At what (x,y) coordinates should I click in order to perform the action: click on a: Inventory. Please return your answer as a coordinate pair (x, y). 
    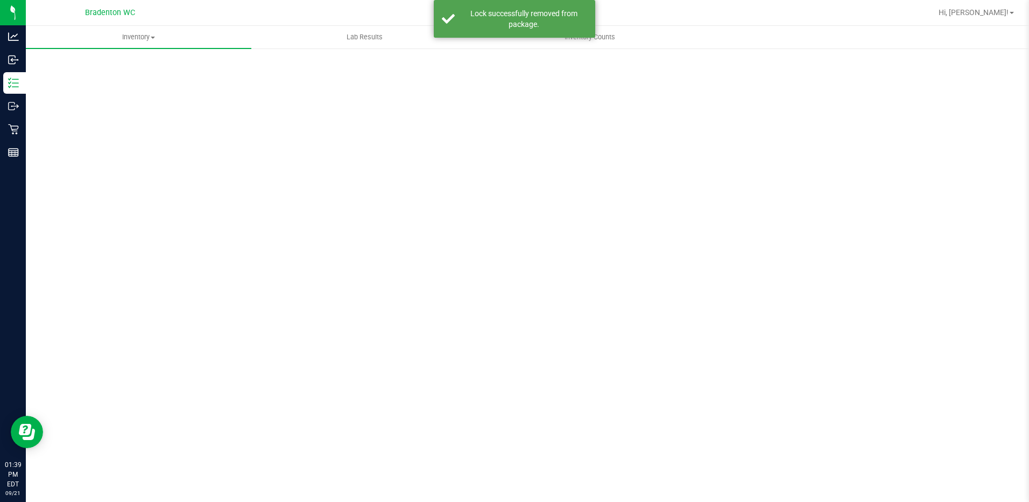
    Looking at the image, I should click on (138, 37).